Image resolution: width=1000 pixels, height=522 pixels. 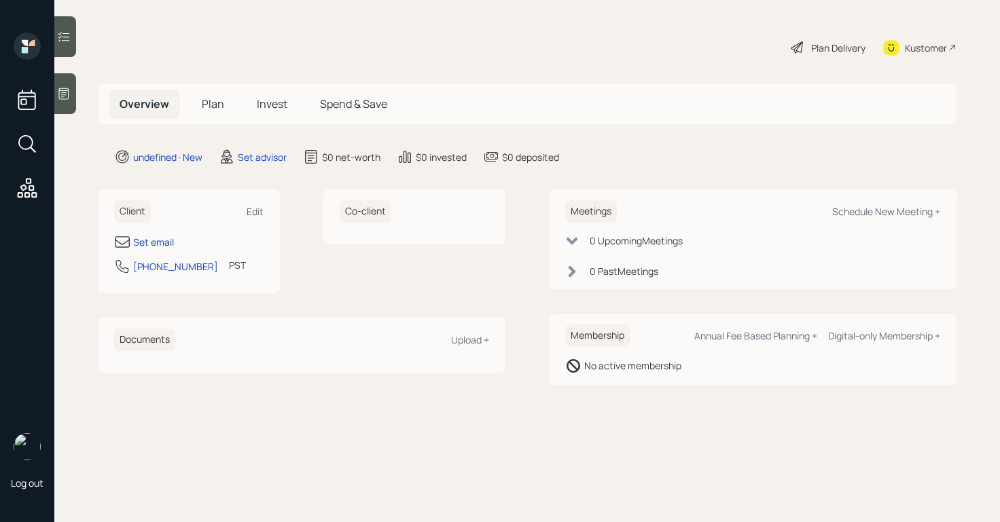 What do you see at coordinates (884, 336) in the screenshot?
I see `div: Digital-only Membership +` at bounding box center [884, 336].